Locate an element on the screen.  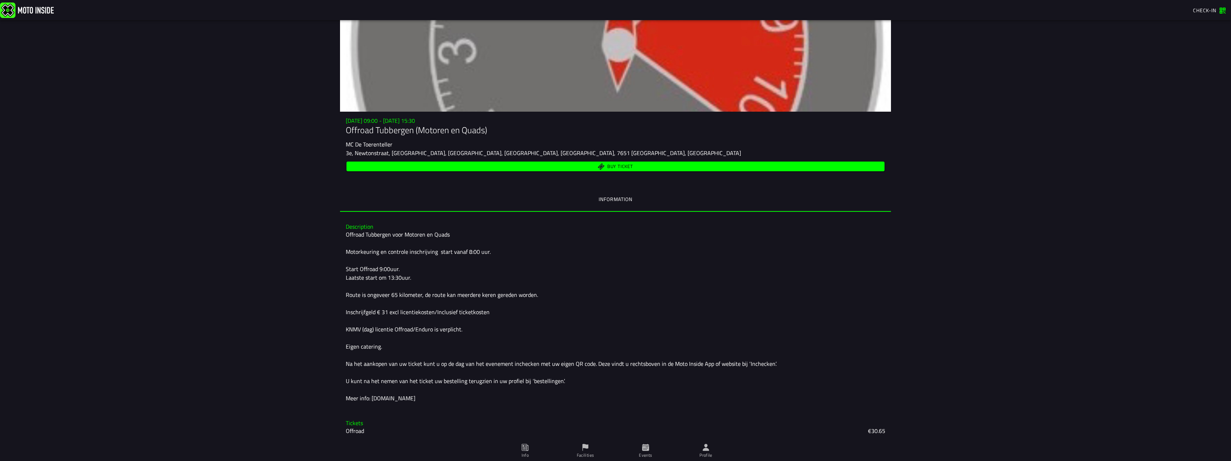
h3: Tickets is located at coordinates (616, 423).